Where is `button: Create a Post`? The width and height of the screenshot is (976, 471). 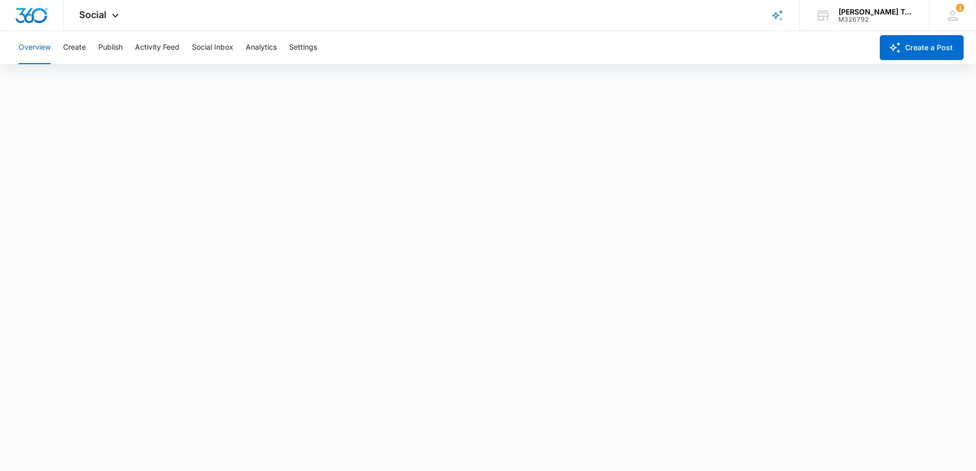
button: Create a Post is located at coordinates (922, 48).